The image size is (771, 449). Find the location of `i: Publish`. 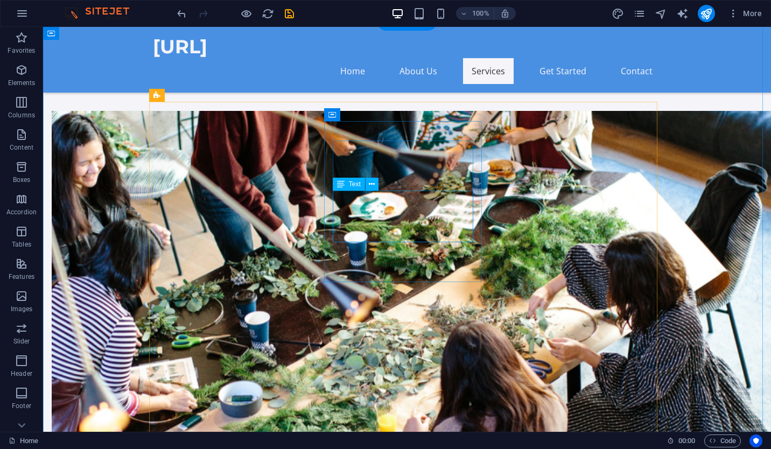

i: Publish is located at coordinates (706, 13).